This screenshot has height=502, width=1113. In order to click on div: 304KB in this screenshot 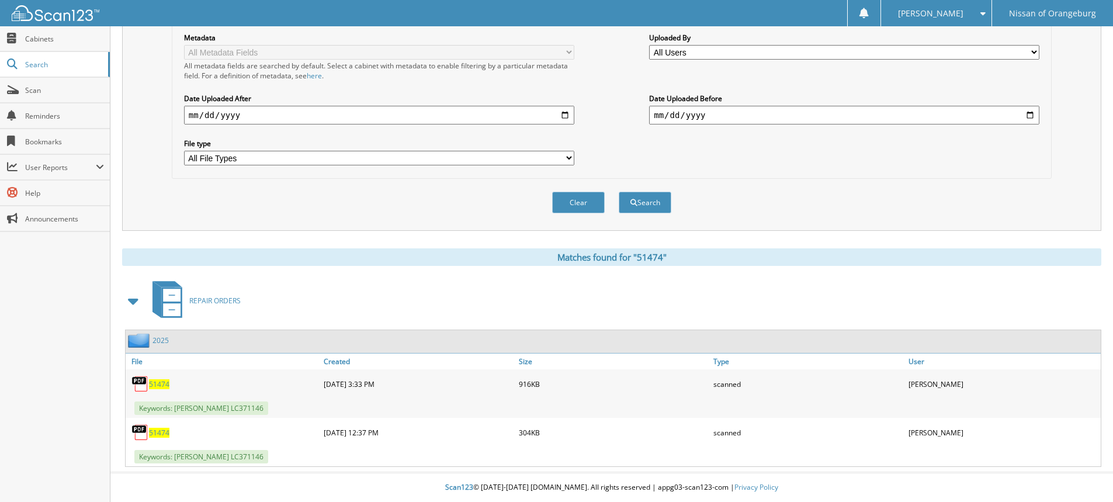, I will do `click(613, 432)`.